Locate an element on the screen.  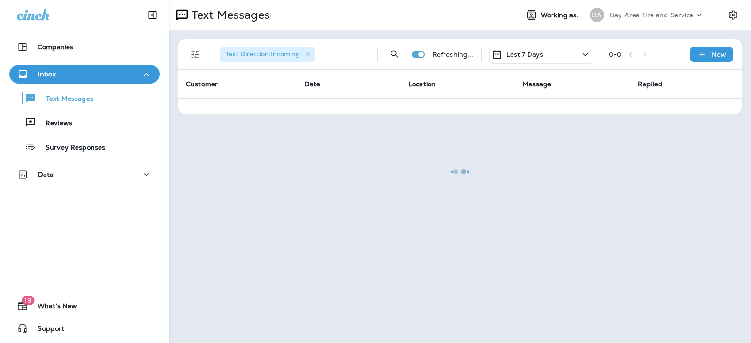
p: New is located at coordinates (718, 54).